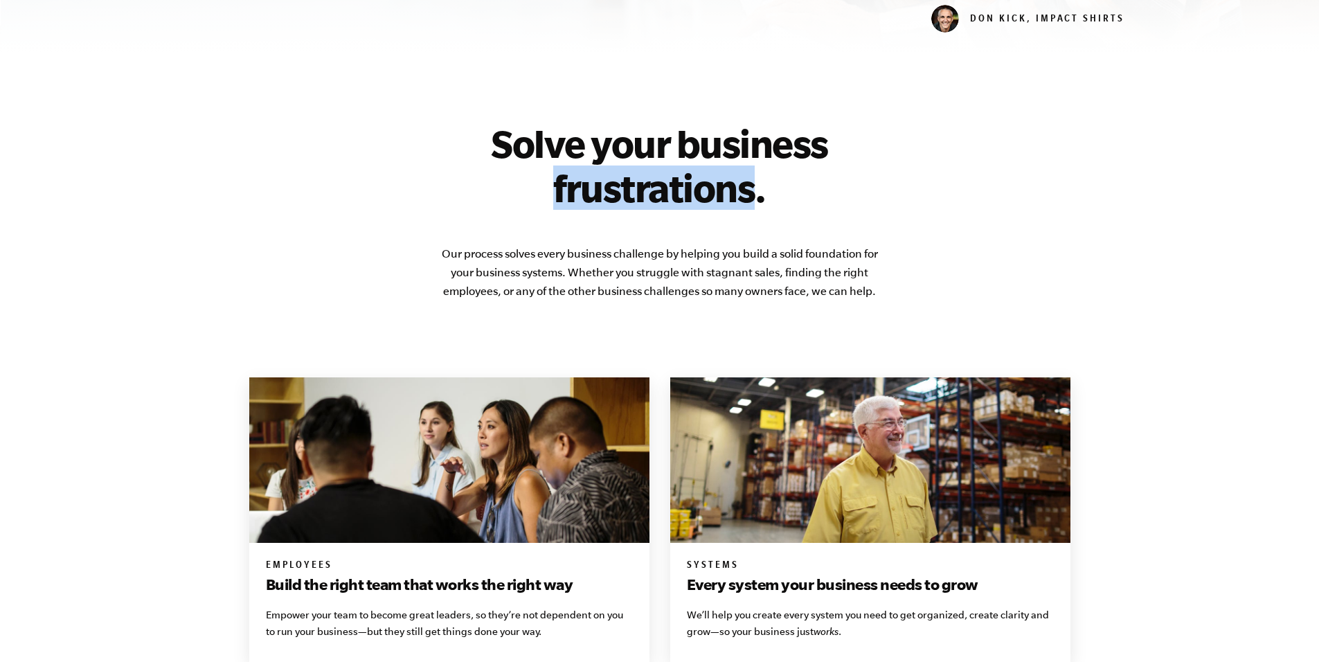  What do you see at coordinates (870, 566) in the screenshot?
I see `h6: Systems` at bounding box center [870, 566].